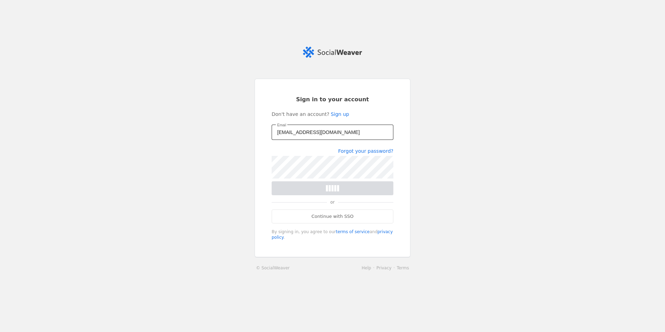  Describe the element at coordinates (333, 216) in the screenshot. I see `a: Continue with SSO` at that location.